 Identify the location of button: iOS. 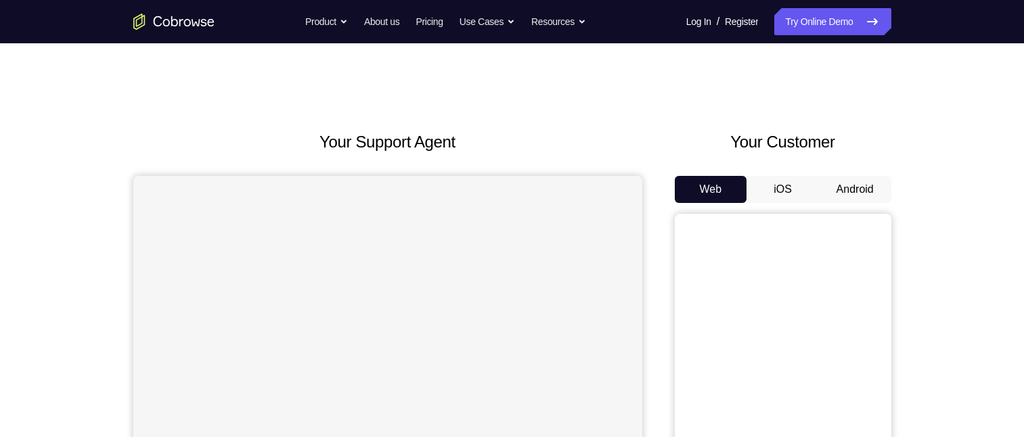
(782, 189).